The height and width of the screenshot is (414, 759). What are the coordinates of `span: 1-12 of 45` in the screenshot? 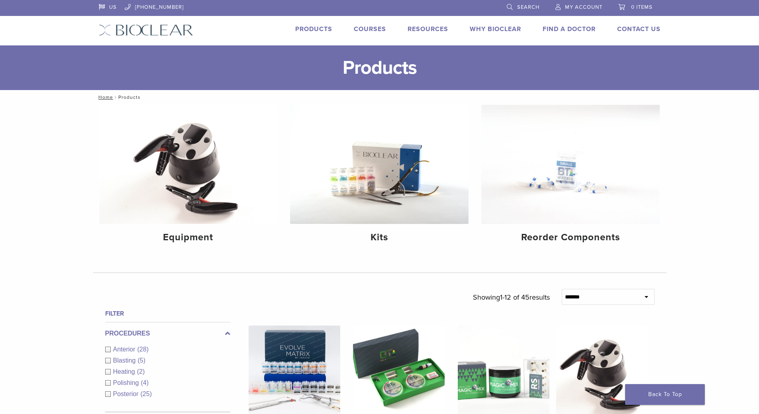 It's located at (514, 297).